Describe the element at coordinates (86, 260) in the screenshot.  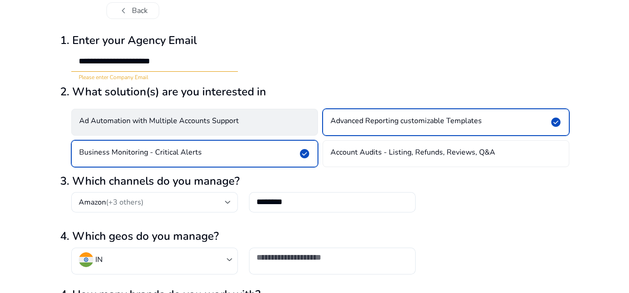
I see `img: in.svg` at that location.